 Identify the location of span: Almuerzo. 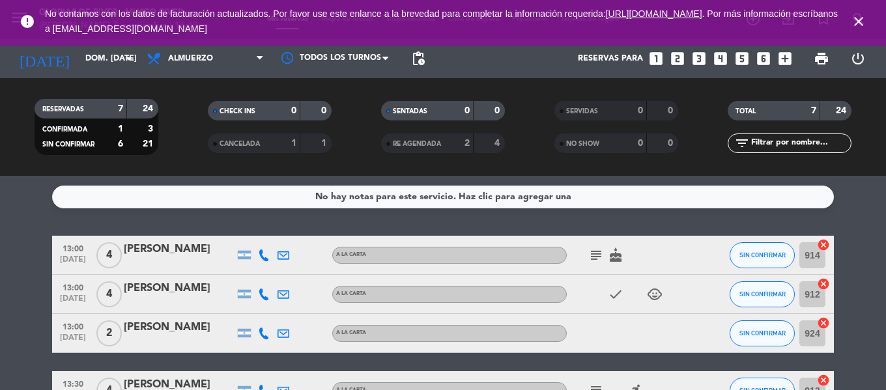
(190, 59).